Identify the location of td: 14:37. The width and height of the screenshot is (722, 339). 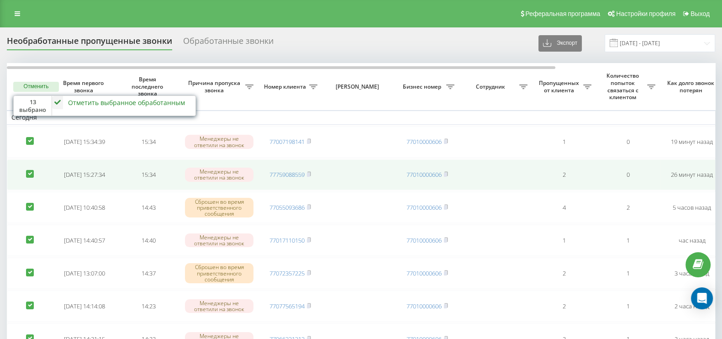
(148, 273).